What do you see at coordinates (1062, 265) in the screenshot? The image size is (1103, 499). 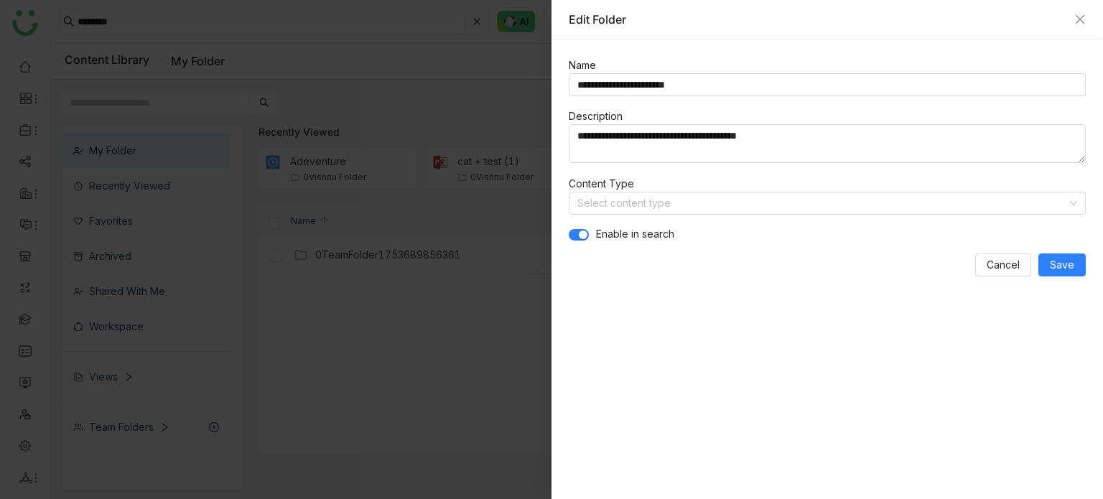 I see `button: Save` at bounding box center [1062, 265].